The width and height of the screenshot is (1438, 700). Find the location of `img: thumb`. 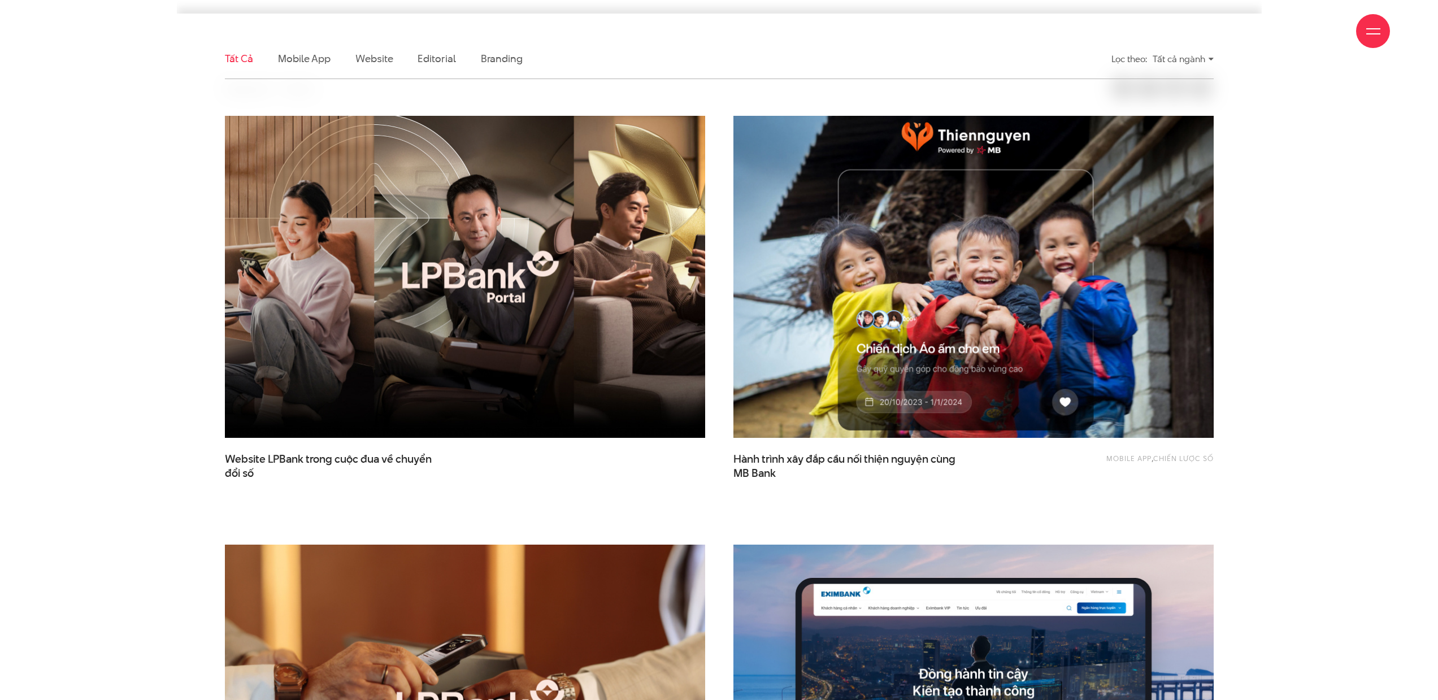

img: thumb is located at coordinates (973, 277).